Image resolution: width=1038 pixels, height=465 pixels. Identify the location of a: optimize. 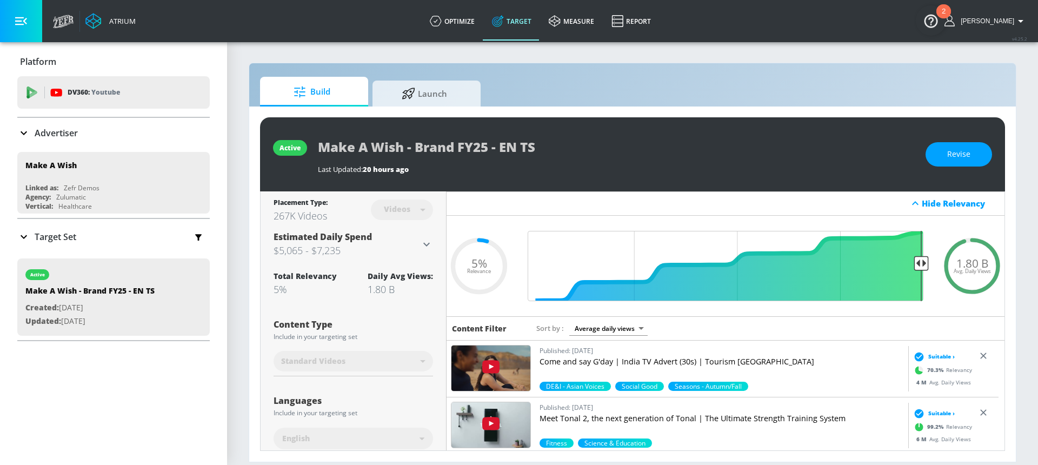
(452, 21).